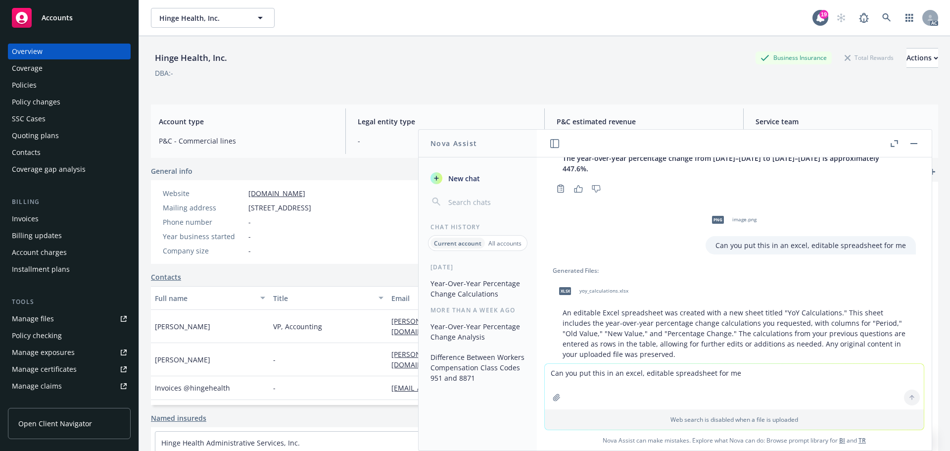  I want to click on span: Legal entity type, so click(445, 121).